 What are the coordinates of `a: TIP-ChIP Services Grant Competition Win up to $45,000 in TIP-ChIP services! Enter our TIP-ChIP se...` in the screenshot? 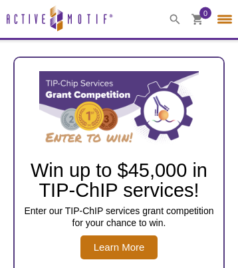 It's located at (119, 165).